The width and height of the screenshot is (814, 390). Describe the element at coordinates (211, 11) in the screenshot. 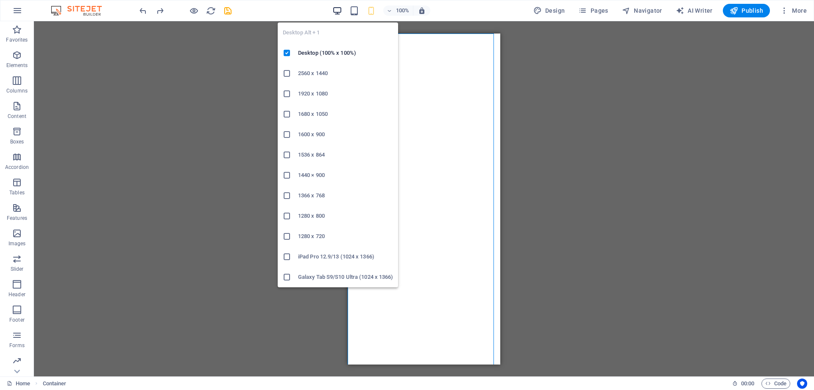

I see `i: Reload page` at that location.